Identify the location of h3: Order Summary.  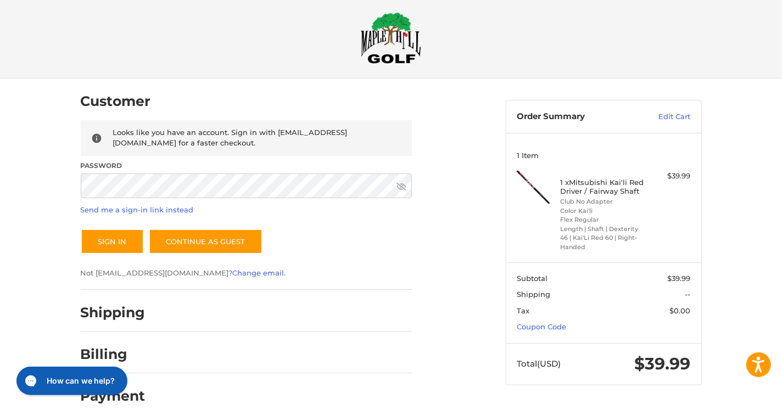
(575, 117).